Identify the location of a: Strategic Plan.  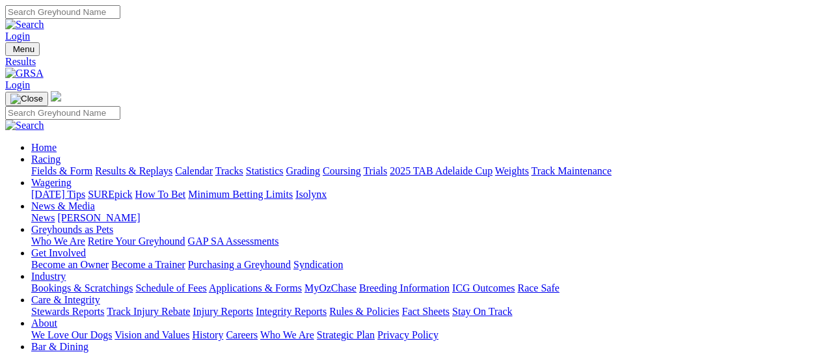
(345, 334).